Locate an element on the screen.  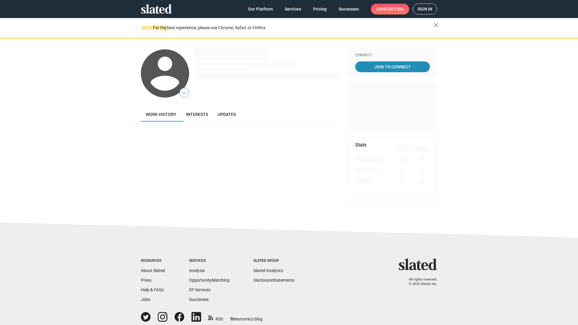
span: Updates is located at coordinates (227, 114).